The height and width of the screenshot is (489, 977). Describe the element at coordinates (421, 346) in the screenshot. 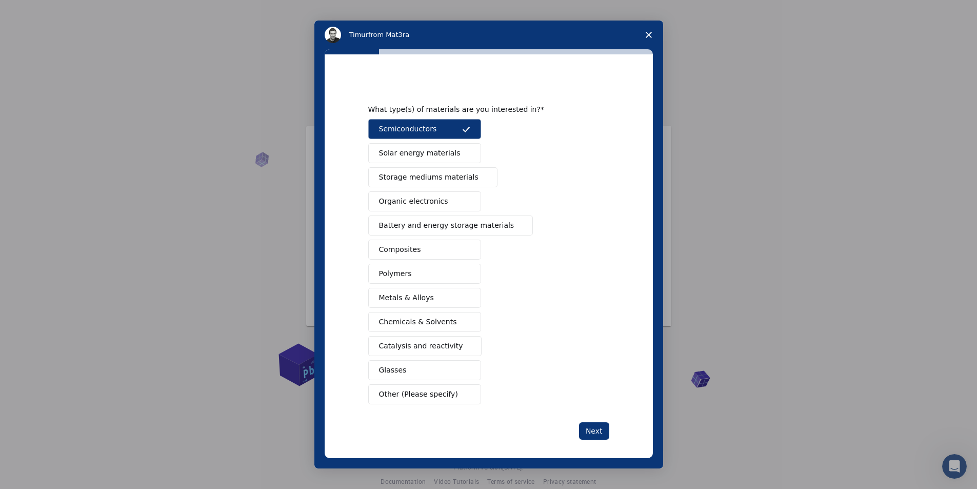

I see `span: Catalysis and reactivity` at that location.